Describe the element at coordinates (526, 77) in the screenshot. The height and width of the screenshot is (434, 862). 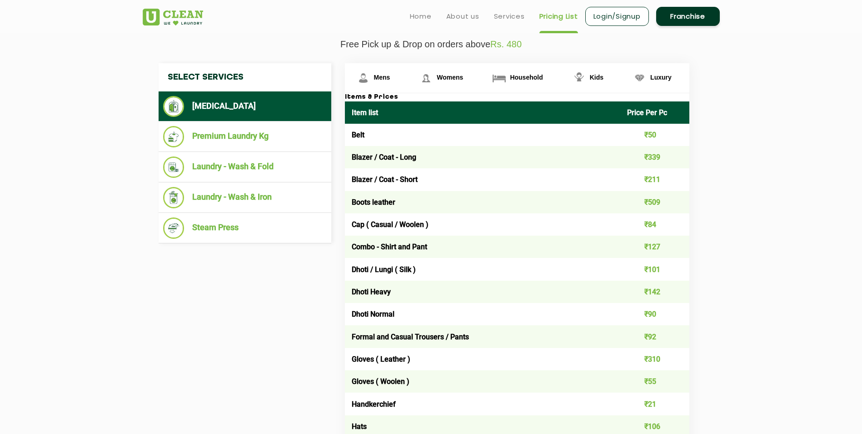
I see `span: Household` at that location.